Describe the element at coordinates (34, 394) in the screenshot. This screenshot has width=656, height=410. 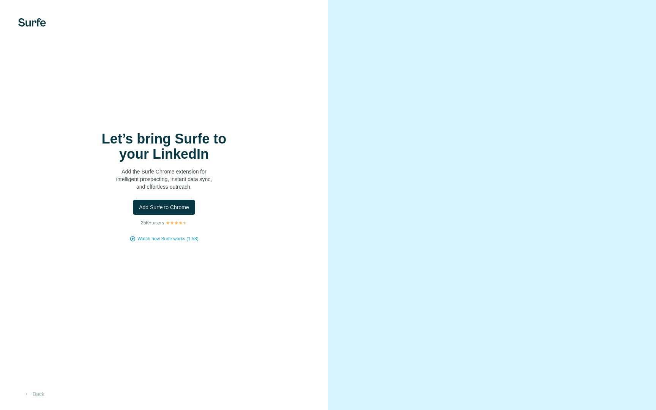
I see `button: Back` at that location.